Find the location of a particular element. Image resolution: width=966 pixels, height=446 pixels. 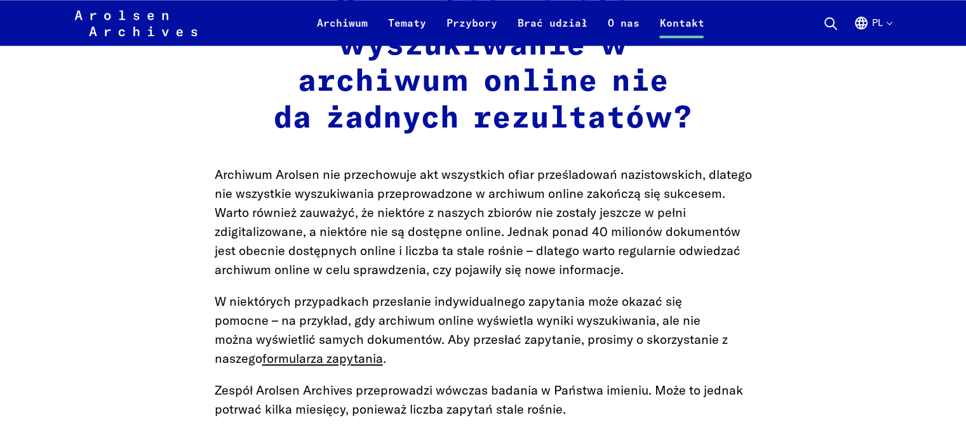

a: Przybory is located at coordinates (471, 30).